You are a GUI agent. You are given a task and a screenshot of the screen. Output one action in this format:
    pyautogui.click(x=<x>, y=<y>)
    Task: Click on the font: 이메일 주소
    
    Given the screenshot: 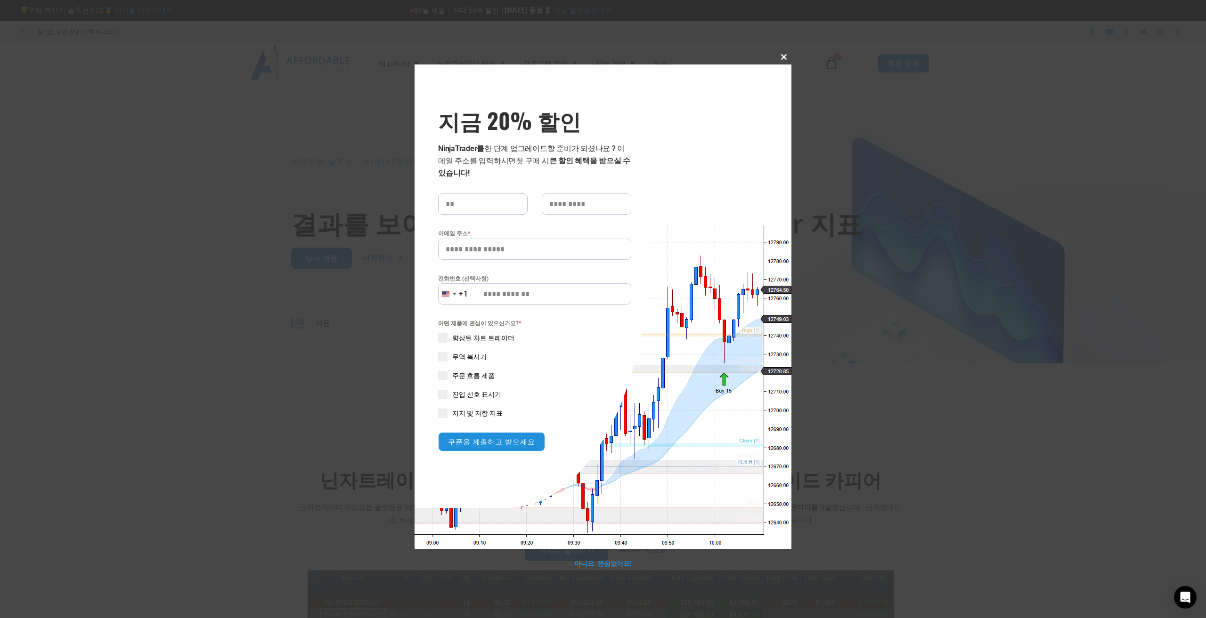 What is the action you would take?
    pyautogui.click(x=453, y=234)
    